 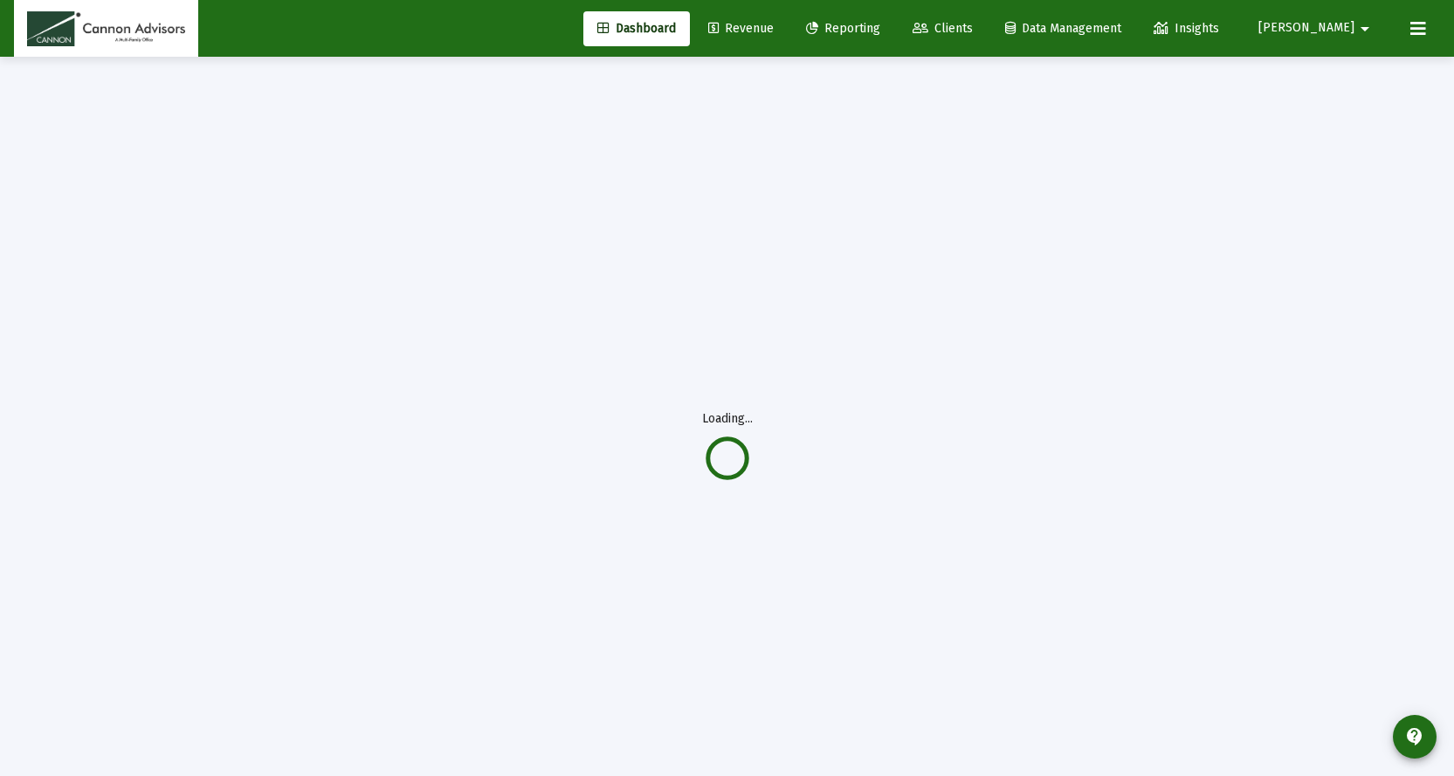 What do you see at coordinates (1365, 29) in the screenshot?
I see `mat-icon: arrow_drop_down` at bounding box center [1365, 29].